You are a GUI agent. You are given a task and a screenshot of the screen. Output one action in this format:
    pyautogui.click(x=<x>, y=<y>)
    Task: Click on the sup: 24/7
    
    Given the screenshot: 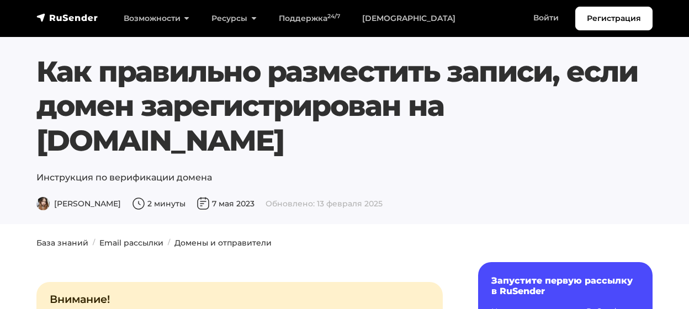 What is the action you would take?
    pyautogui.click(x=333, y=16)
    